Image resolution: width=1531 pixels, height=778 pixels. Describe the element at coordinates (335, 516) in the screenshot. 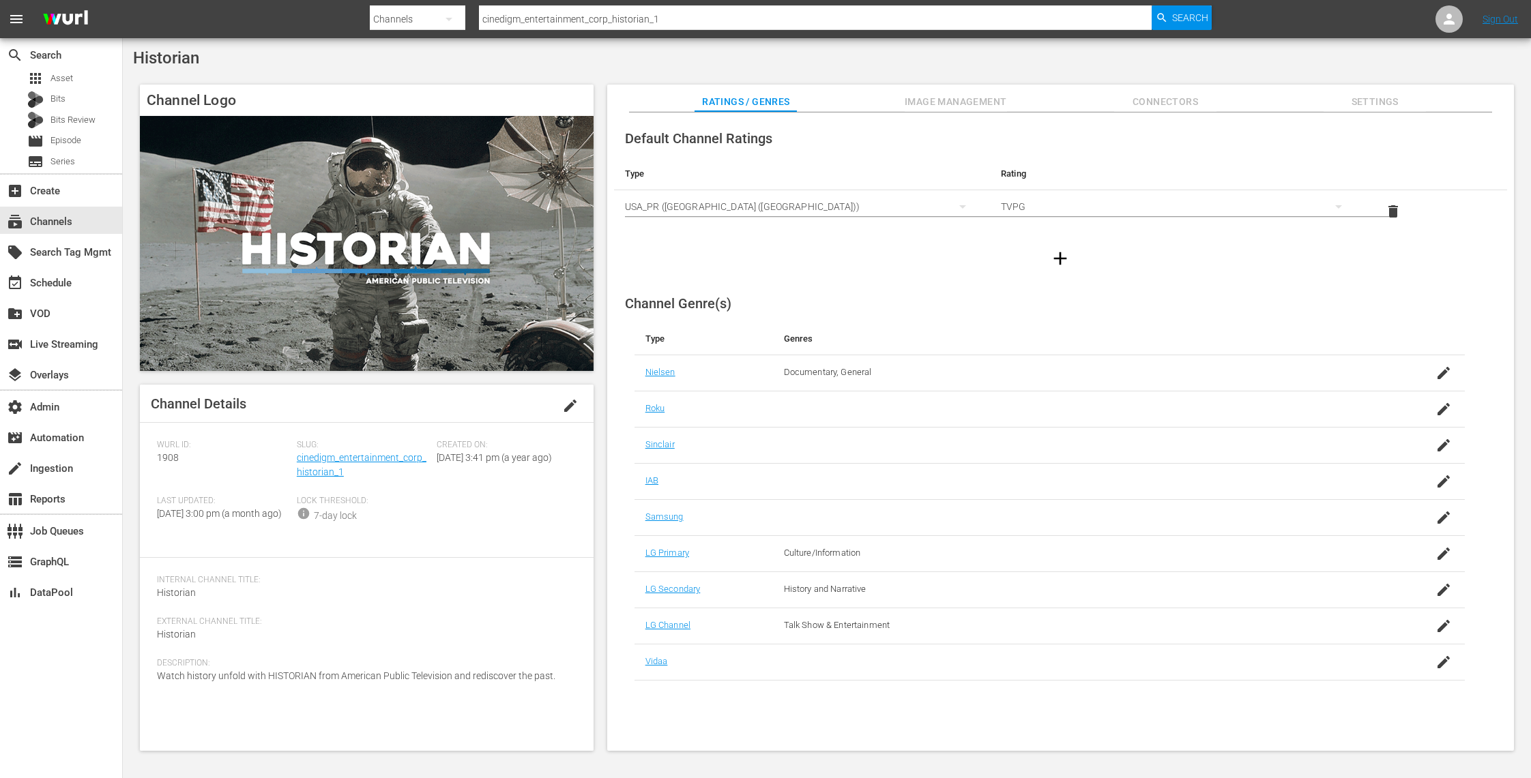

I see `div: 7-day lock` at that location.